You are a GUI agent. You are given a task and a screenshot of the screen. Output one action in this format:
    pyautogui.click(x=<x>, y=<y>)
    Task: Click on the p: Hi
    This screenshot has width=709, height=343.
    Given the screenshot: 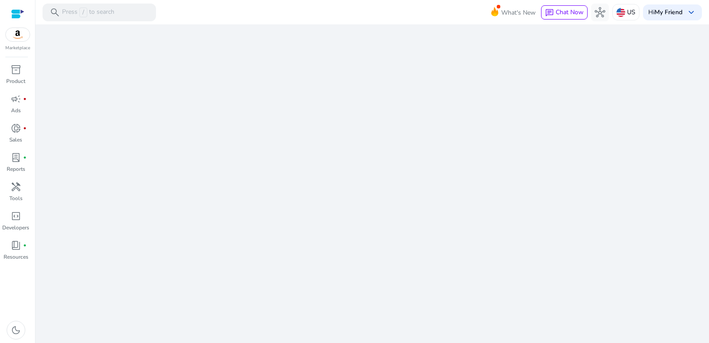 What is the action you would take?
    pyautogui.click(x=665, y=12)
    